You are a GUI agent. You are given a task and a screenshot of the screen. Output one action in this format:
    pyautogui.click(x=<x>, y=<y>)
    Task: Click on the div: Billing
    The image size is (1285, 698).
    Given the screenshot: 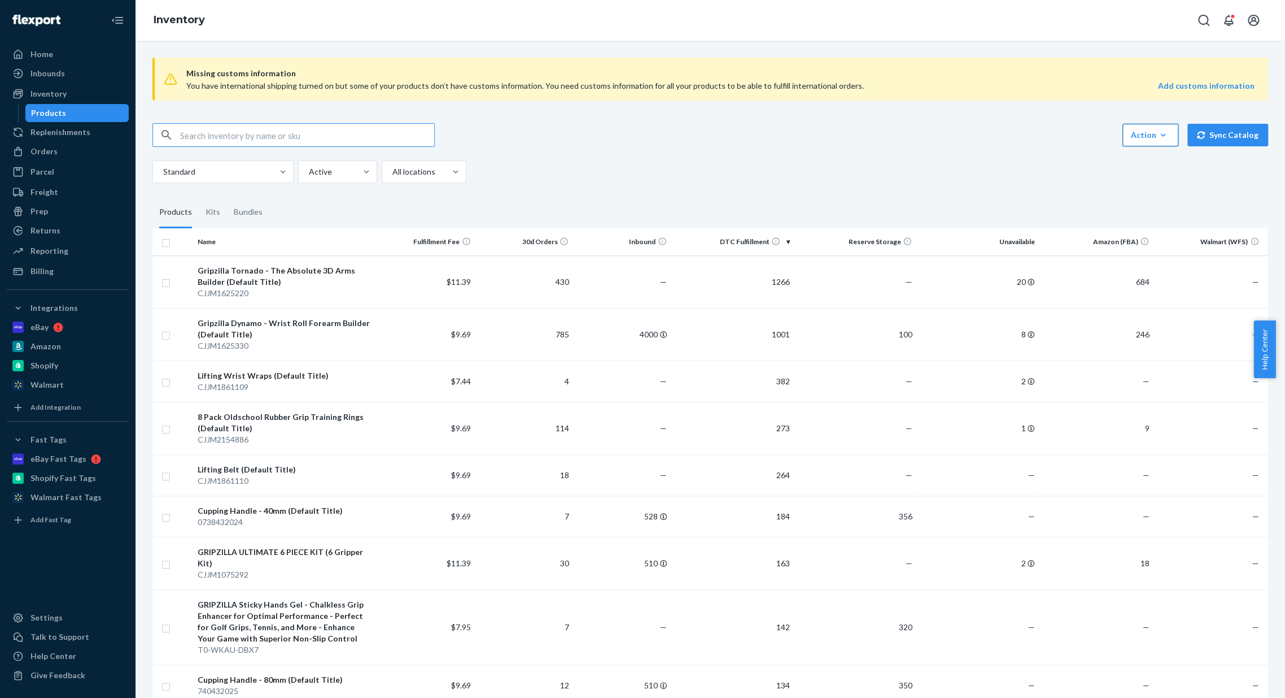 What is the action you would take?
    pyautogui.click(x=42, y=271)
    